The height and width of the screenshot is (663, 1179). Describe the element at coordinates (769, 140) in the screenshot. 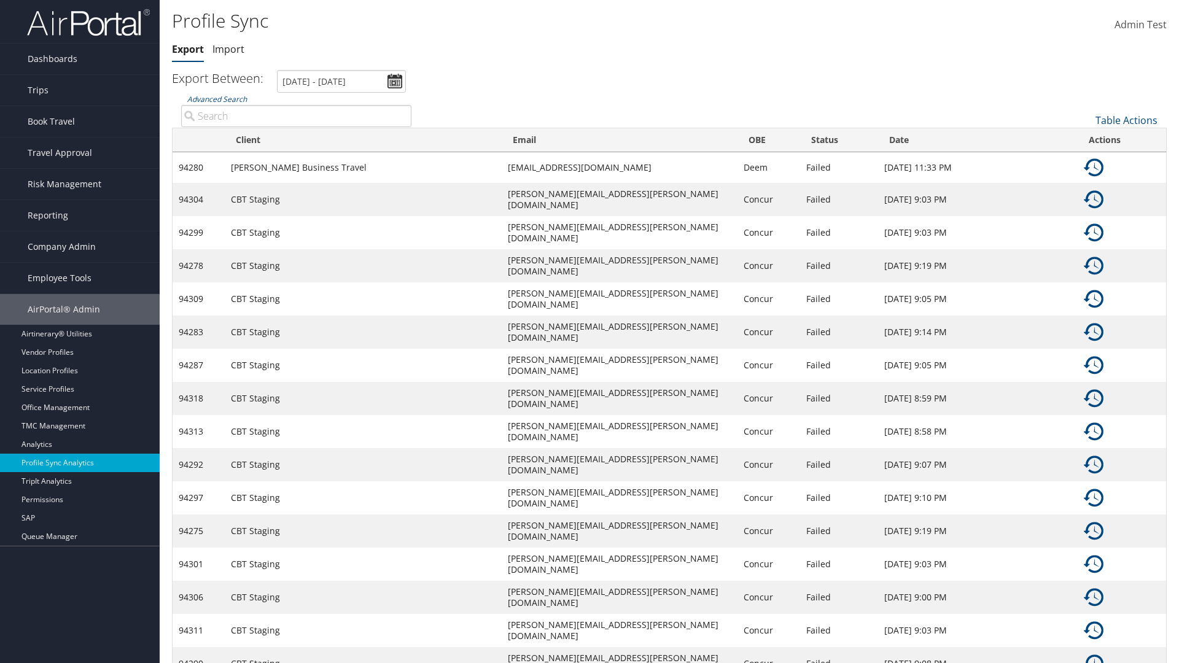

I see `th: OBE: activate to sort column ascending` at that location.